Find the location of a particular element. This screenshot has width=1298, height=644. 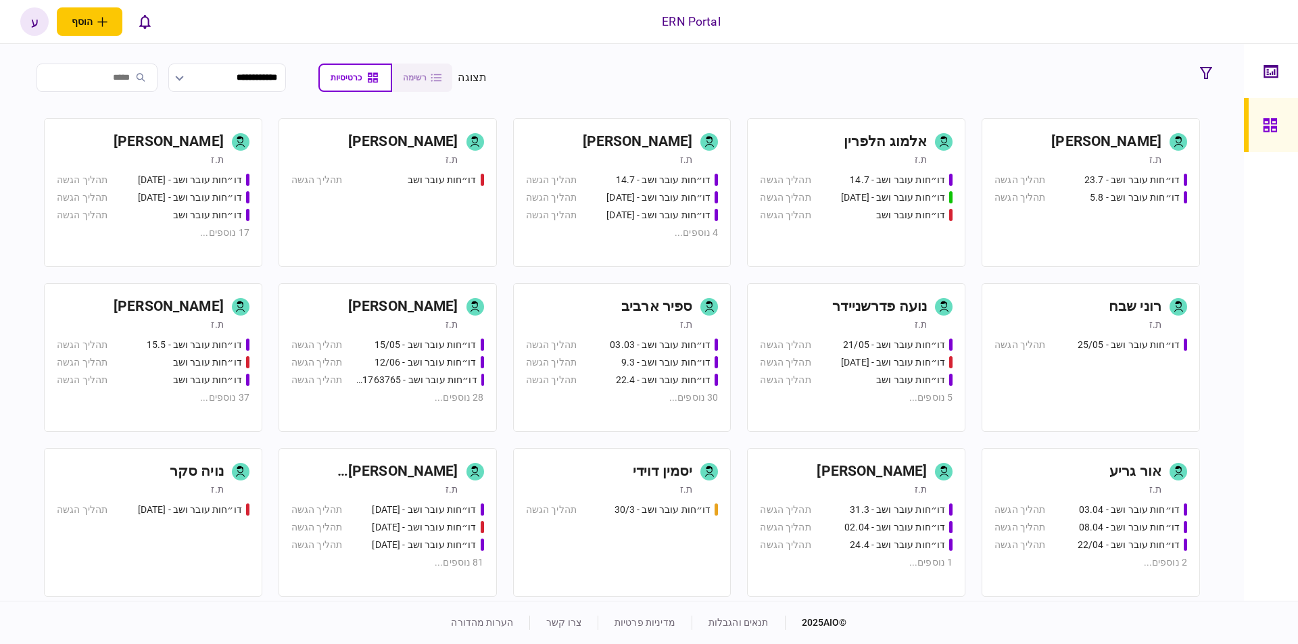

div: דו״חות עובר ושב - 23.7.25 is located at coordinates (658, 197).